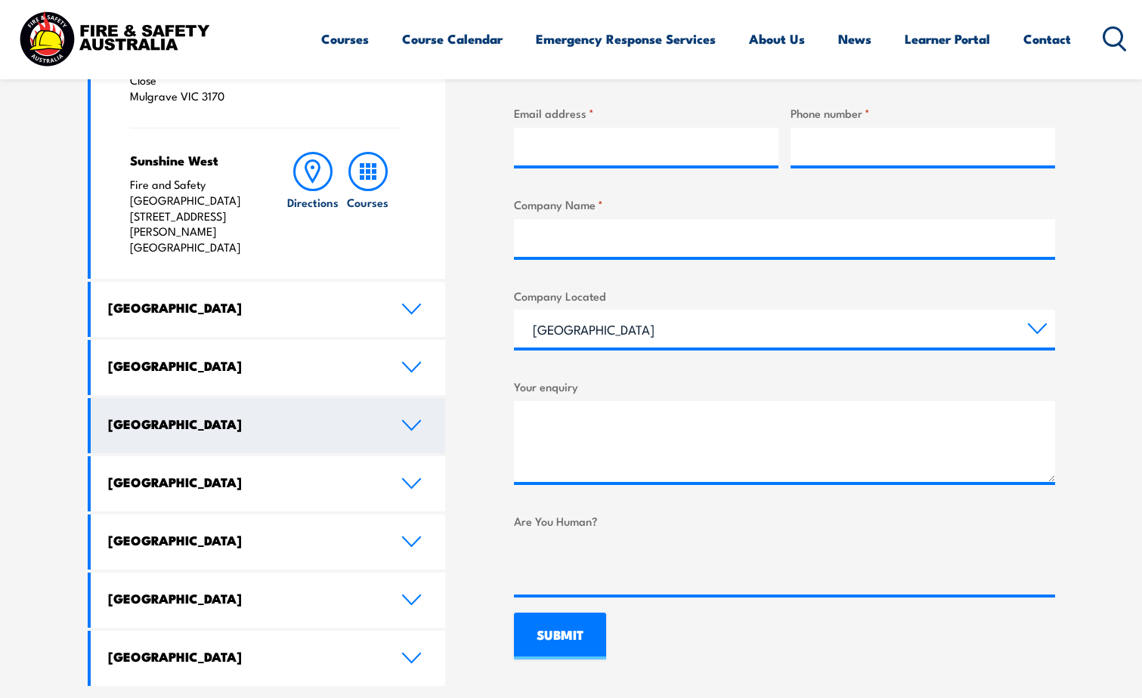  What do you see at coordinates (452, 39) in the screenshot?
I see `a: Course Calendar` at bounding box center [452, 39].